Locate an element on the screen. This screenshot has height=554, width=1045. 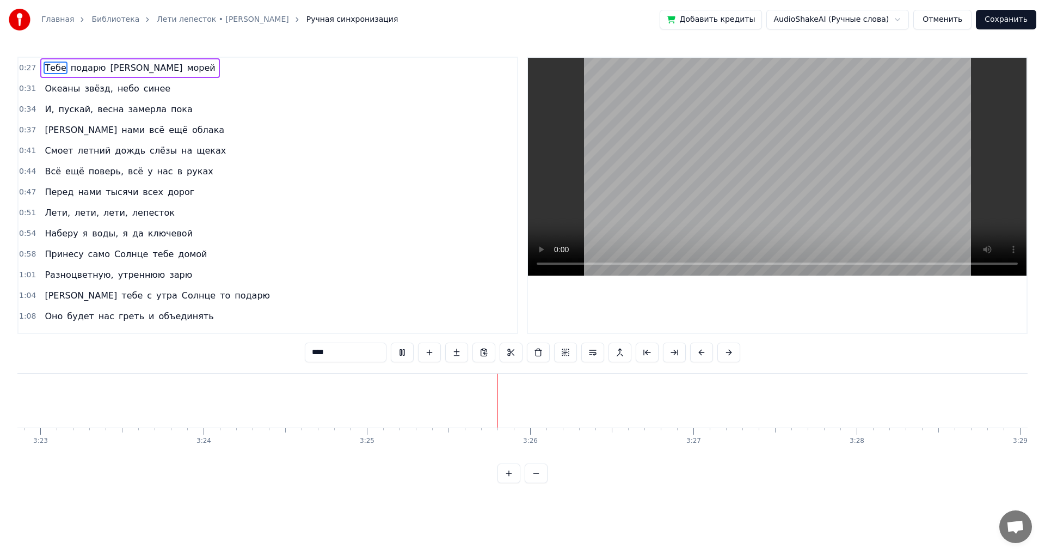
span: Ручная синхронизация is located at coordinates (352, 20).